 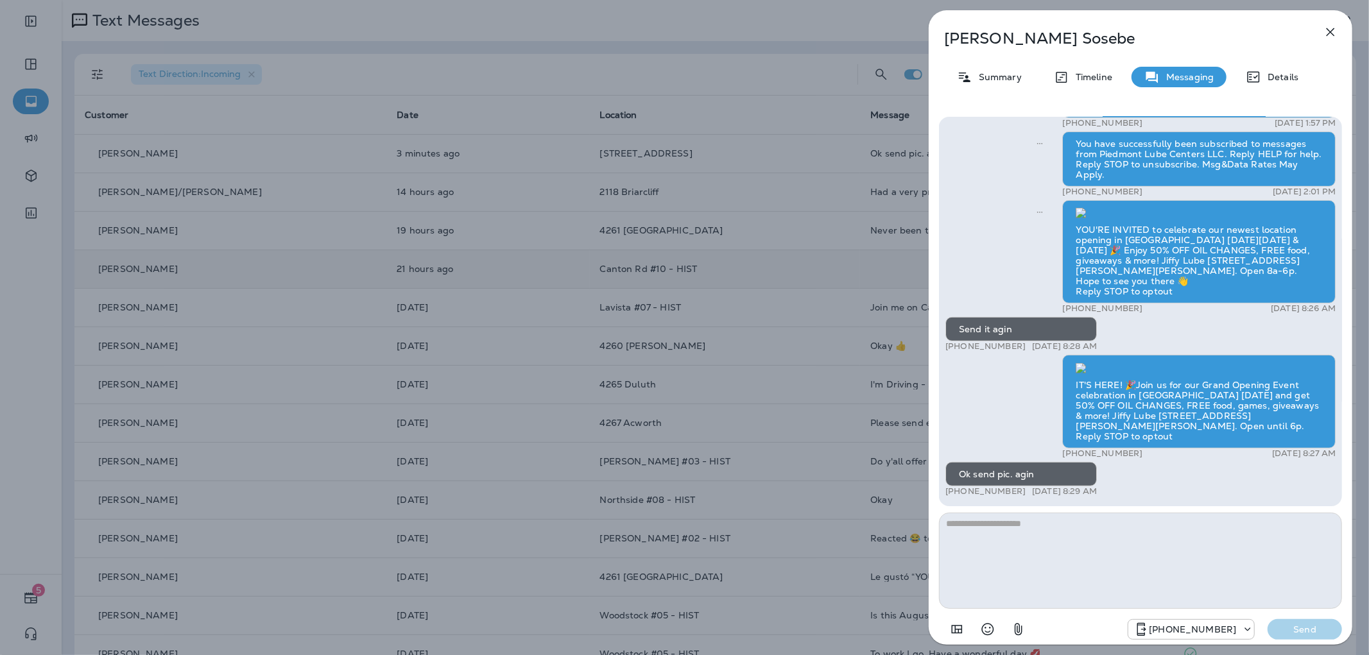 I want to click on div: Ok send pic. agin, so click(x=1021, y=474).